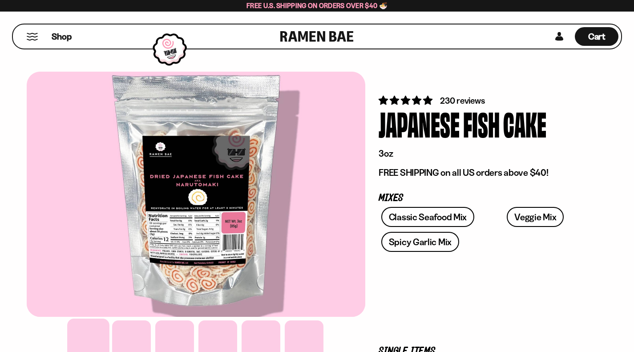 The image size is (634, 352). I want to click on span: 4.77 stars, so click(406, 100).